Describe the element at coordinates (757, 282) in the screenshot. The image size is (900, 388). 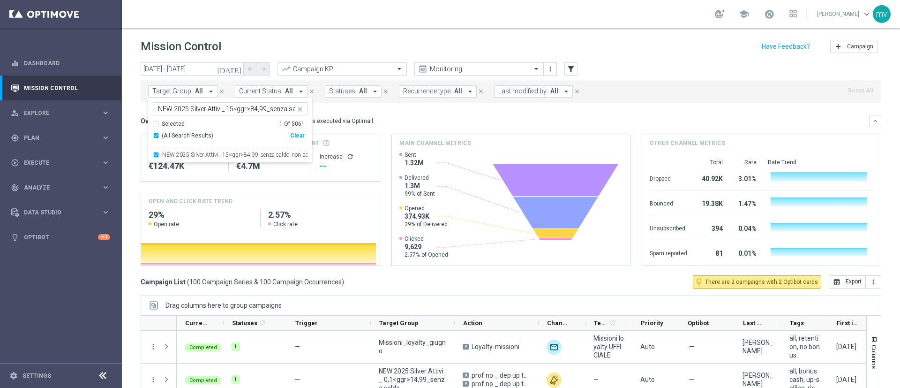
I see `button: lightbulb_outline There are 2 campaigns with 2 Optibot cards` at that location.